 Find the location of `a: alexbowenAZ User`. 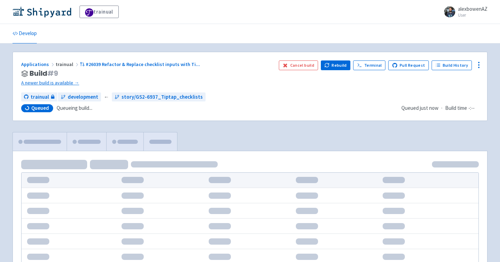

a: alexbowenAZ User is located at coordinates (463, 12).